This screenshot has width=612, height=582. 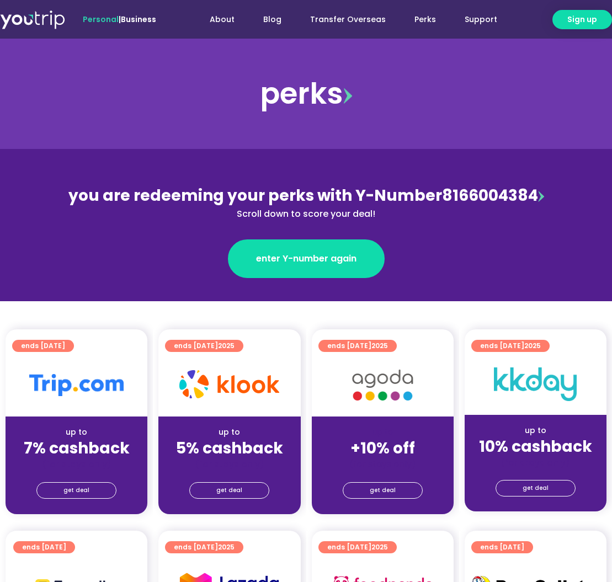 What do you see at coordinates (306, 259) in the screenshot?
I see `span: enter Y-number again` at bounding box center [306, 259].